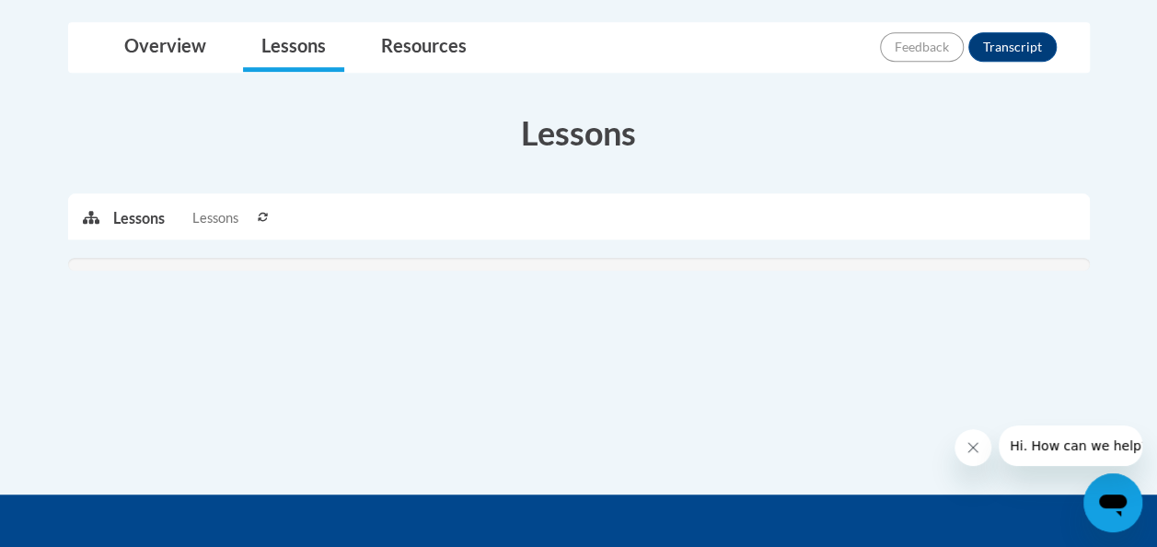 The height and width of the screenshot is (547, 1157). Describe the element at coordinates (165, 47) in the screenshot. I see `a: Overview` at that location.